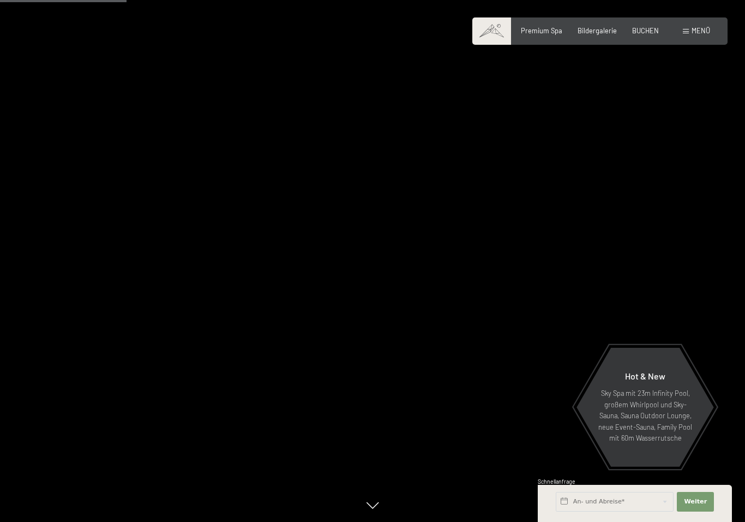 This screenshot has width=745, height=522. What do you see at coordinates (645, 415) in the screenshot?
I see `p: Sky Spa mit 23m Infinity Pool, großem Whirlpool und Sky-Sauna, Sauna Outdoor Lounge, neue Event-S...` at bounding box center [645, 415].